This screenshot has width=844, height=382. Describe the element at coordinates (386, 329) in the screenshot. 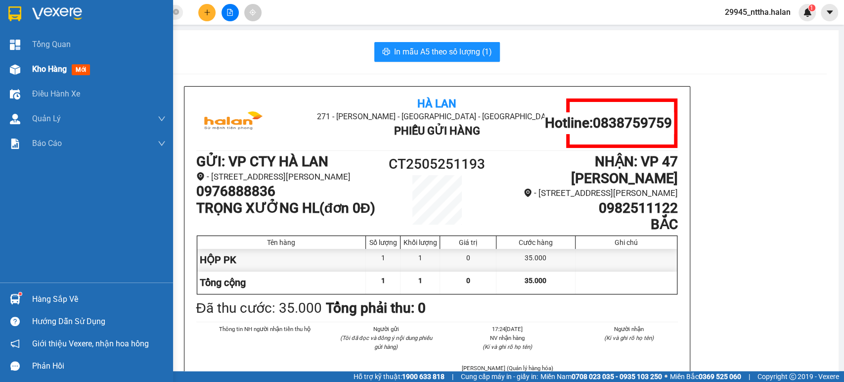

I see `li: Người gửi` at that location.